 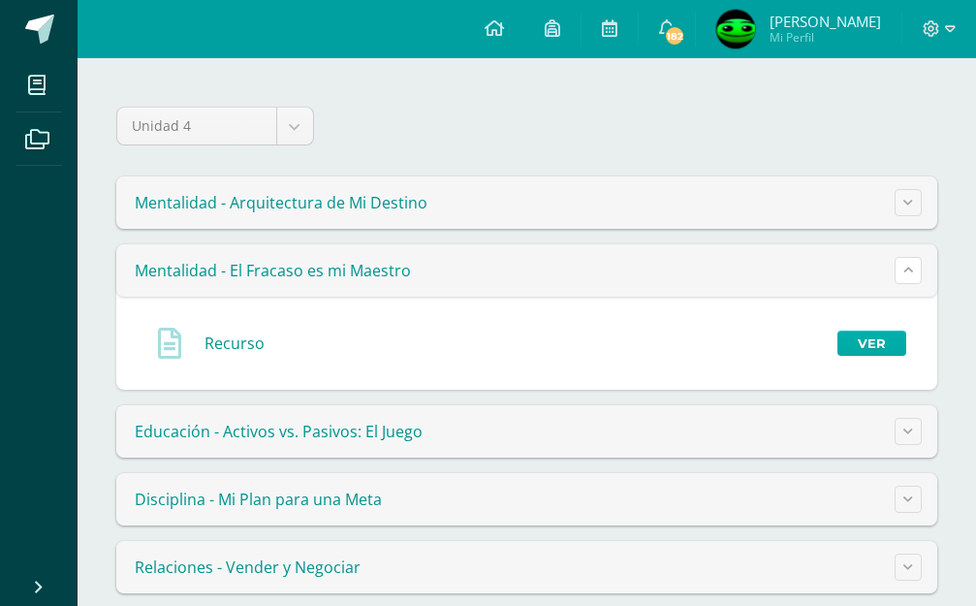 What do you see at coordinates (247, 567) in the screenshot?
I see `span: Relaciones - Vender y Negociar` at bounding box center [247, 567].